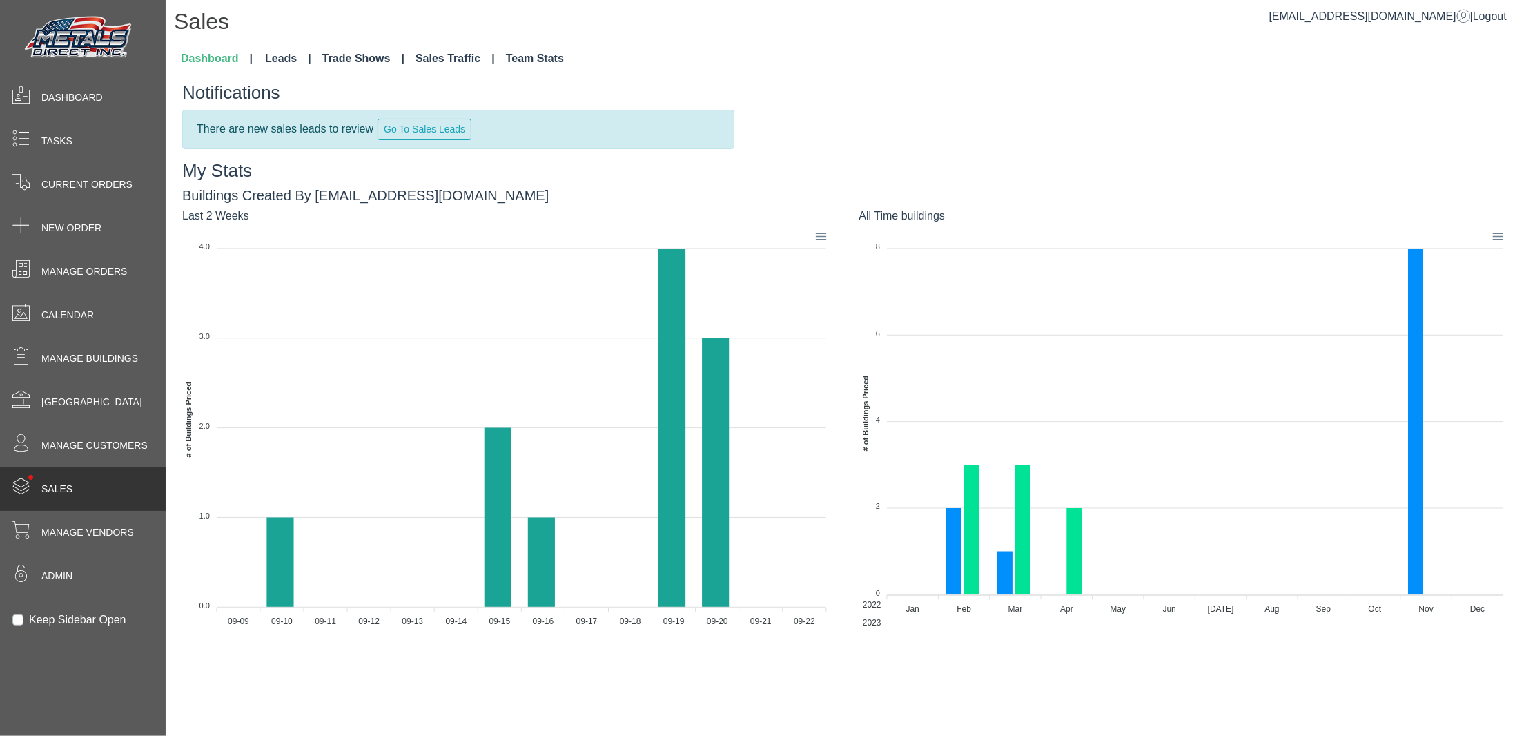 The width and height of the screenshot is (1515, 736). What do you see at coordinates (88, 532) in the screenshot?
I see `span: Manage Vendors` at bounding box center [88, 532].